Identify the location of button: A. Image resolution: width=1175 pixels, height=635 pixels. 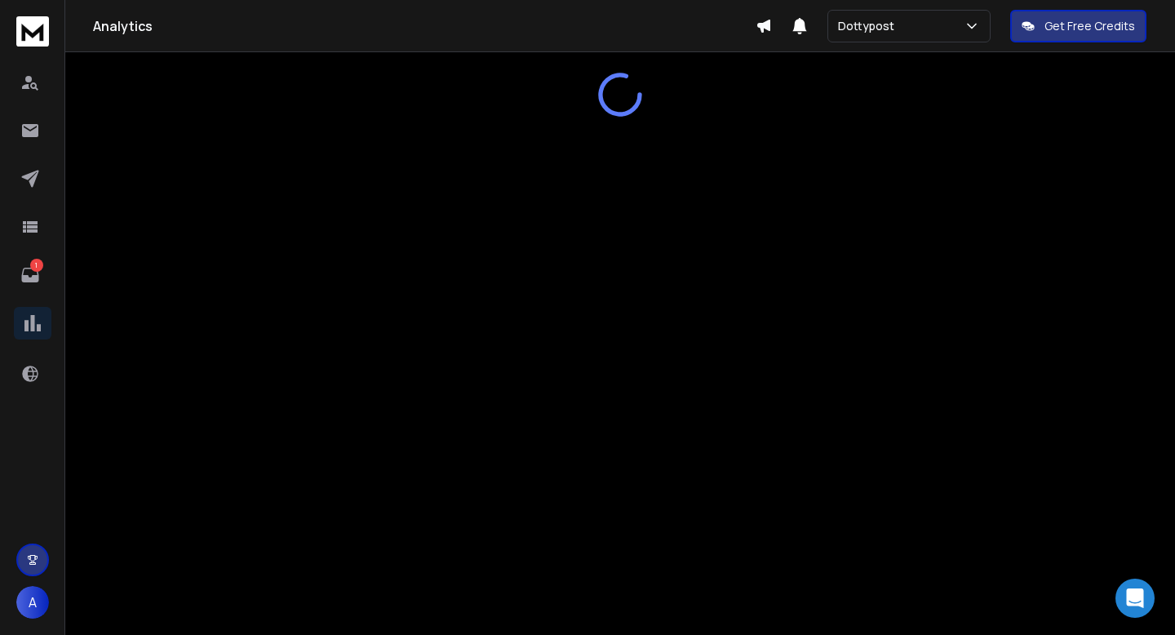
(33, 602).